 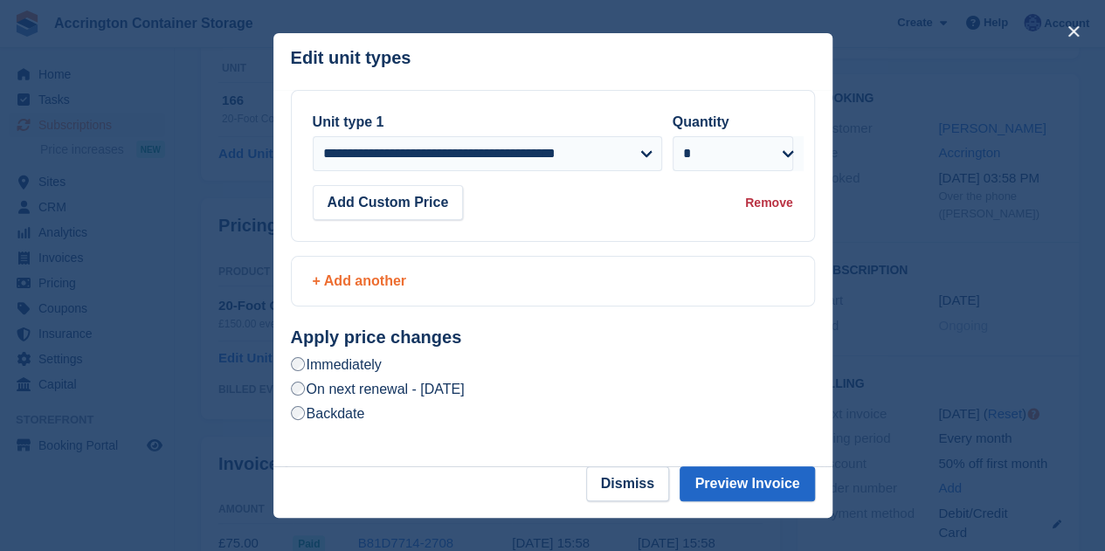 I want to click on a: + Add another, so click(x=553, y=281).